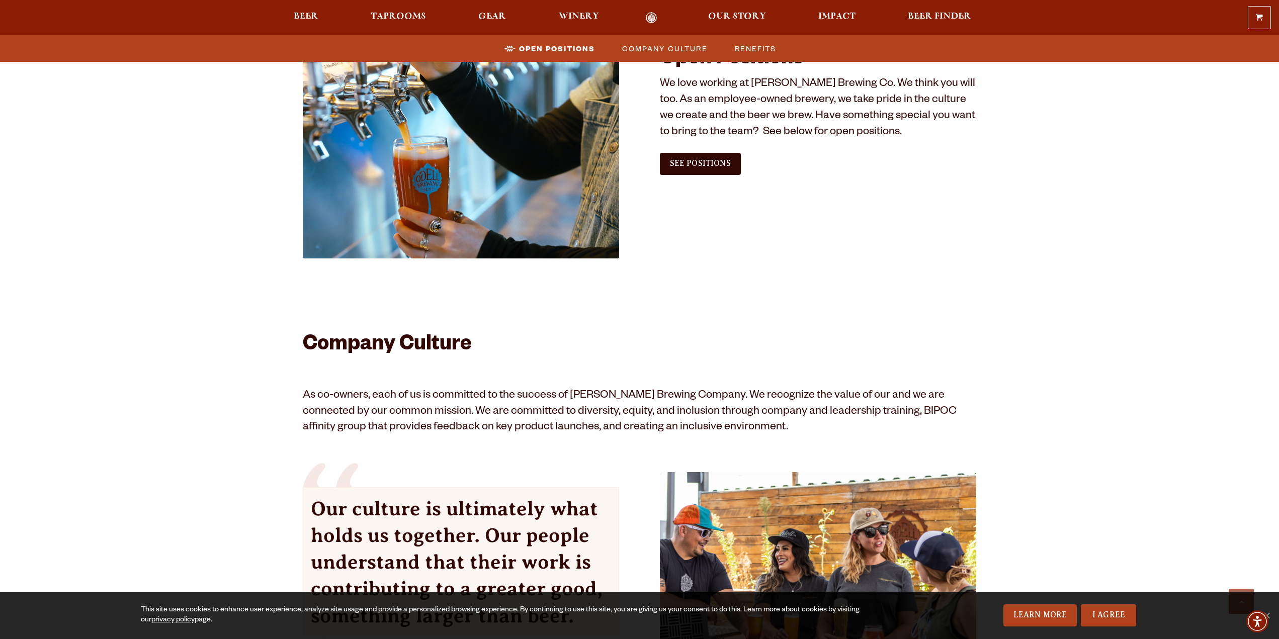 The image size is (1279, 639). Describe the element at coordinates (1241, 602) in the screenshot. I see `a: Scroll to top` at that location.